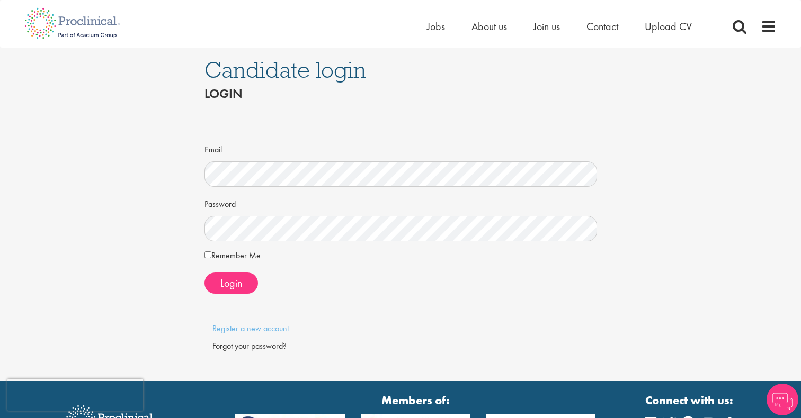 Image resolution: width=801 pixels, height=418 pixels. I want to click on label: Password, so click(220, 203).